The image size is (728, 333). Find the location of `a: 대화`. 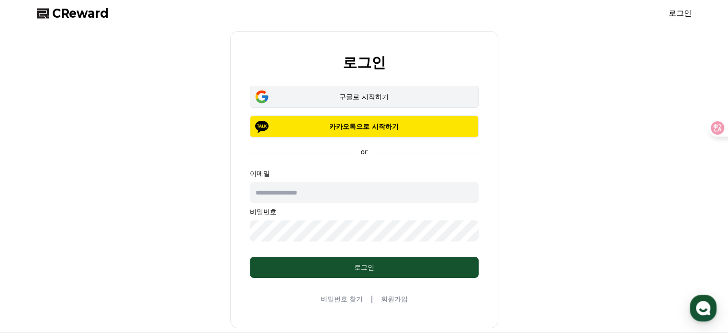

a: 대화 is located at coordinates (93, 265).